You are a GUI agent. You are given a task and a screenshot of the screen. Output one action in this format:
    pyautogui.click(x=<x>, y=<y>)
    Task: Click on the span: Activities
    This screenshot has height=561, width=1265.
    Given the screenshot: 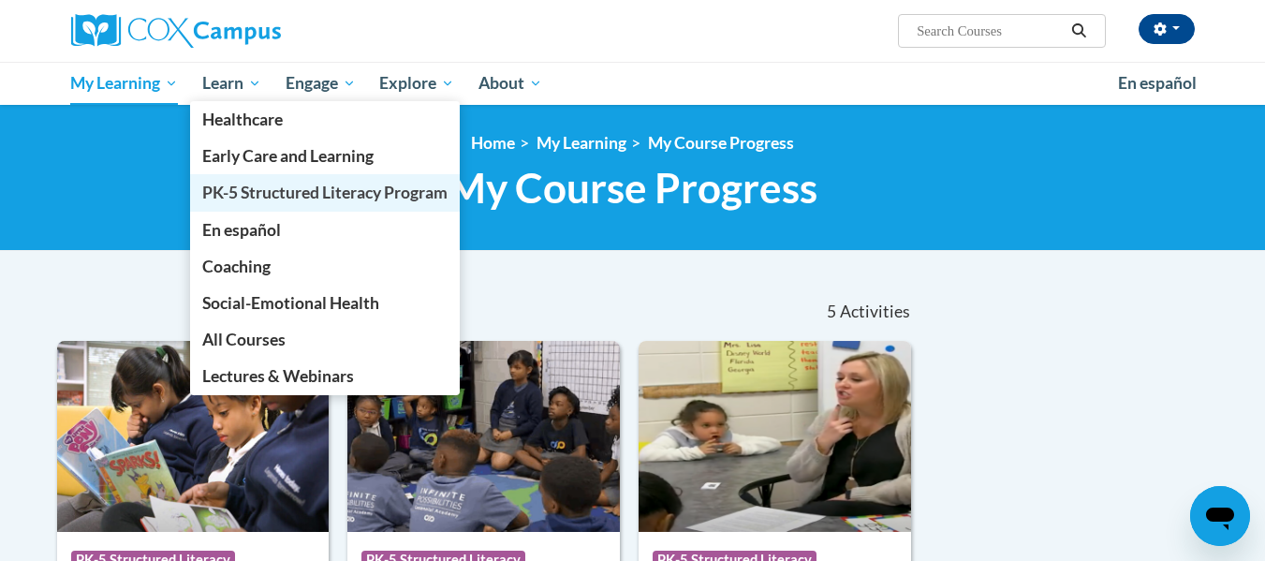 What is the action you would take?
    pyautogui.click(x=874, y=312)
    